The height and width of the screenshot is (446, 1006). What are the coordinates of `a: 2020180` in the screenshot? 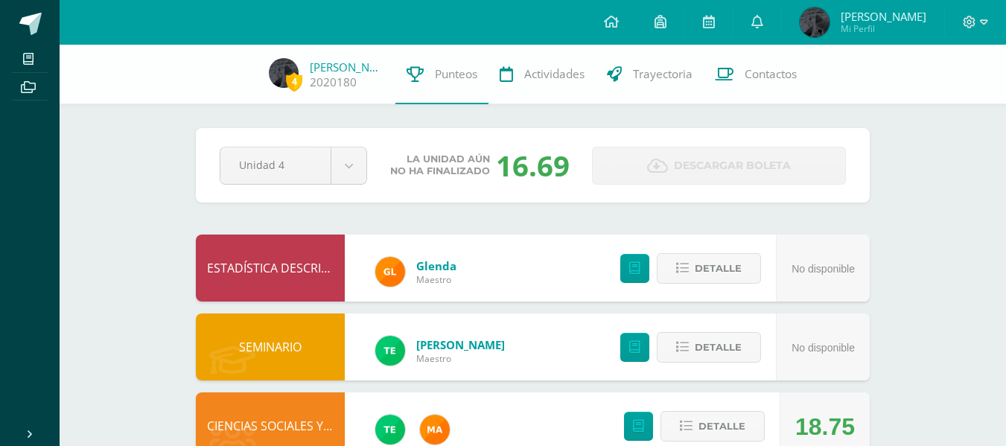 It's located at (333, 82).